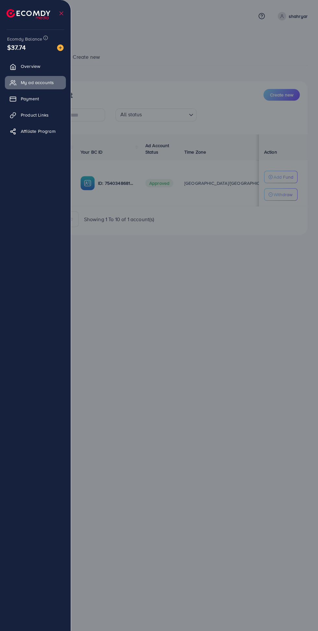 The height and width of the screenshot is (631, 318). What do you see at coordinates (35, 131) in the screenshot?
I see `a: Affiliate Program` at bounding box center [35, 131].